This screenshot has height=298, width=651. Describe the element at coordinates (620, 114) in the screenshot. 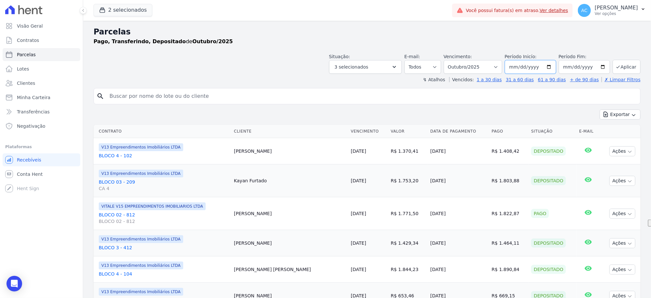

I see `button: Exportar` at that location.